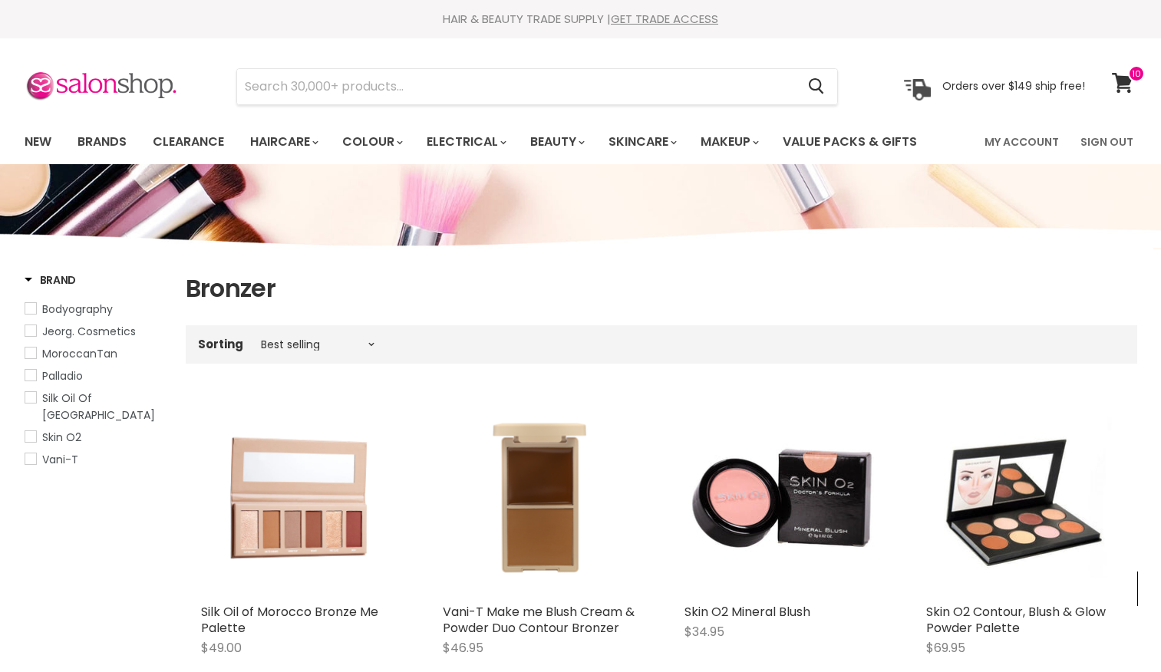 This screenshot has width=1161, height=672. I want to click on span: Bodyography, so click(77, 309).